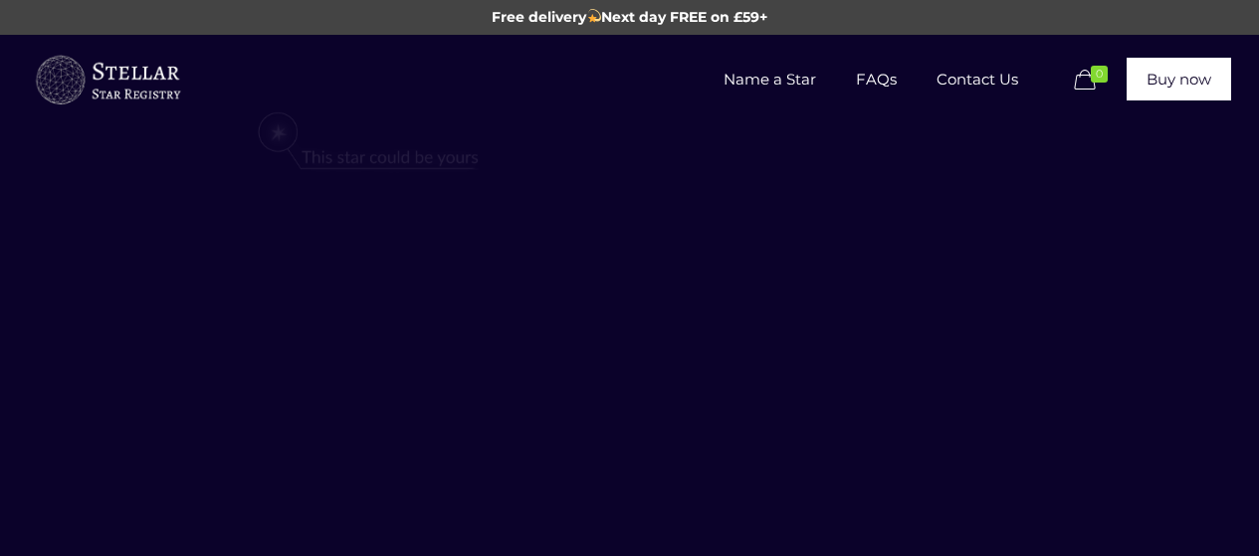 The height and width of the screenshot is (556, 1259). Describe the element at coordinates (368, 142) in the screenshot. I see `img: star-could-be-yours.png` at that location.